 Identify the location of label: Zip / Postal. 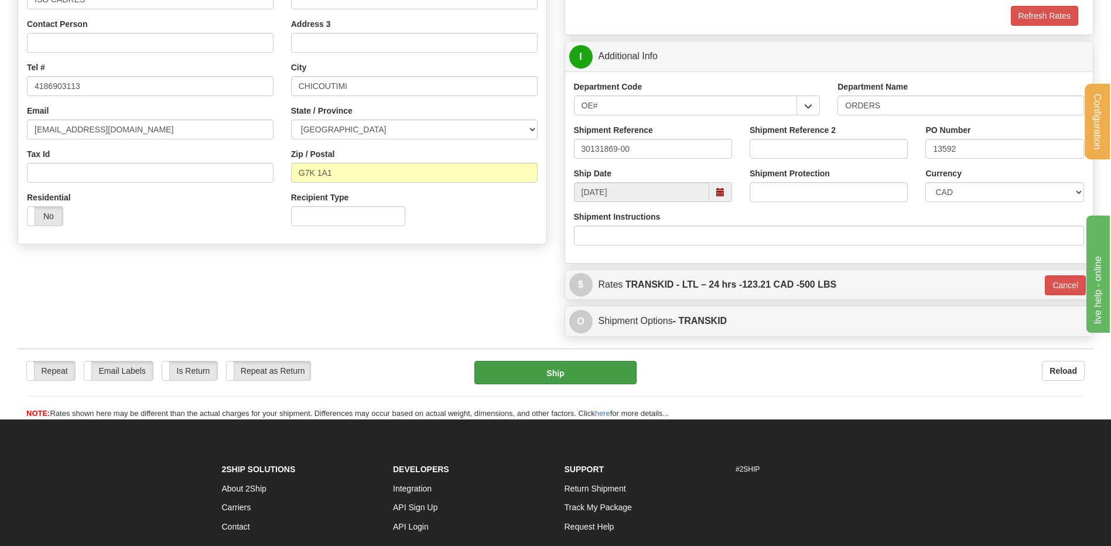
(313, 154).